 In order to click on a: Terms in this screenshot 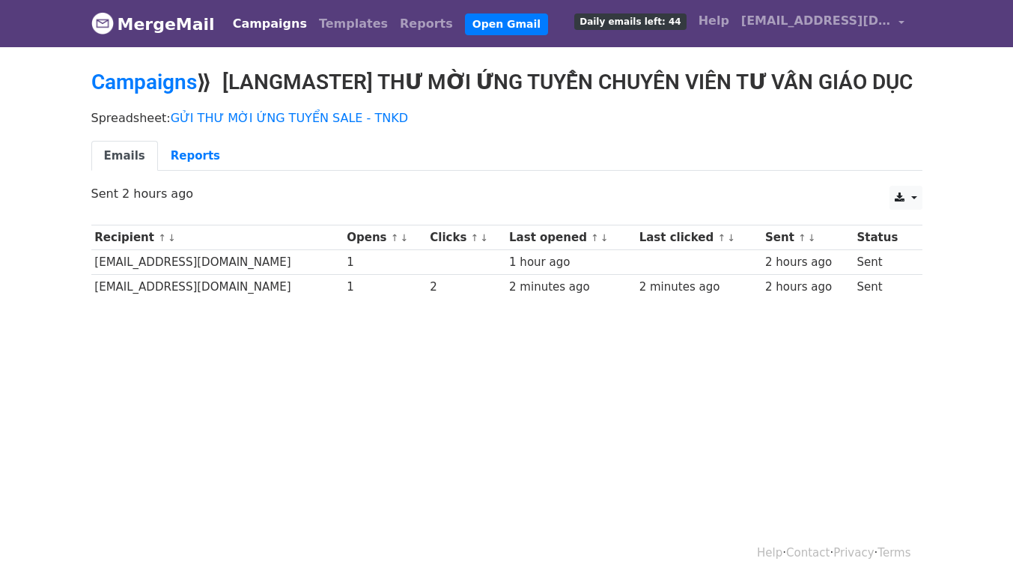, I will do `click(894, 552)`.